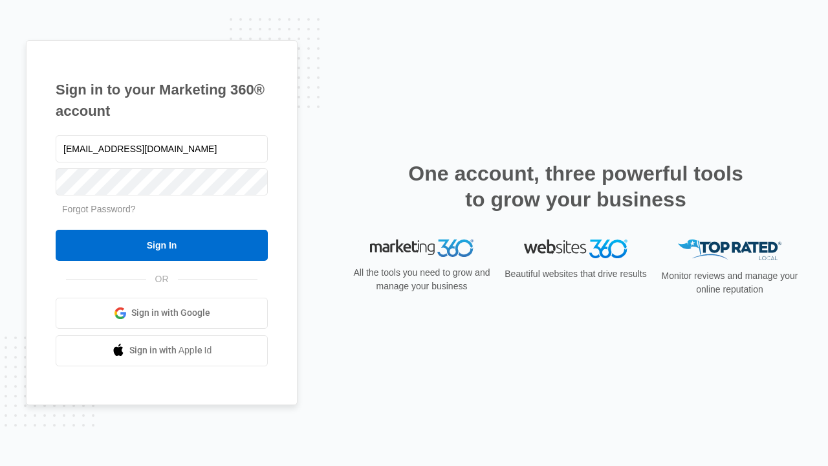 Image resolution: width=828 pixels, height=466 pixels. Describe the element at coordinates (730, 283) in the screenshot. I see `p: Monitor reviews and manage your online reputation` at that location.